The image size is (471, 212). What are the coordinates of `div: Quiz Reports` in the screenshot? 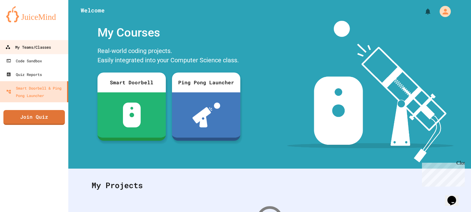 It's located at (24, 75).